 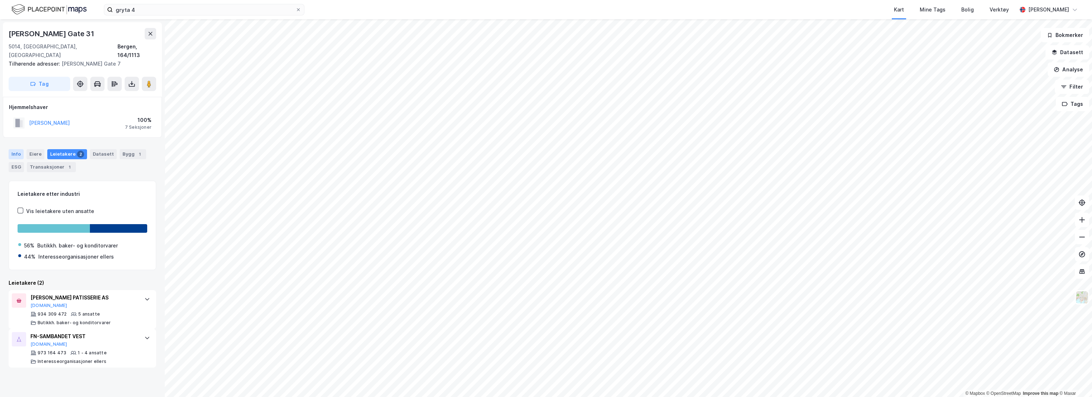 I want to click on img: Z, so click(x=1082, y=297).